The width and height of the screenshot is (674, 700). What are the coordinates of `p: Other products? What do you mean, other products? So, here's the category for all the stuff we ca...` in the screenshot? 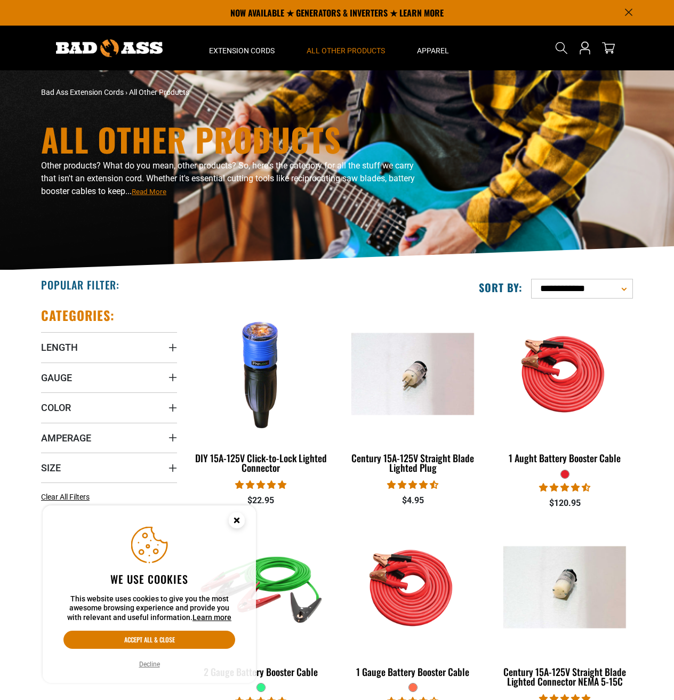 It's located at (236, 179).